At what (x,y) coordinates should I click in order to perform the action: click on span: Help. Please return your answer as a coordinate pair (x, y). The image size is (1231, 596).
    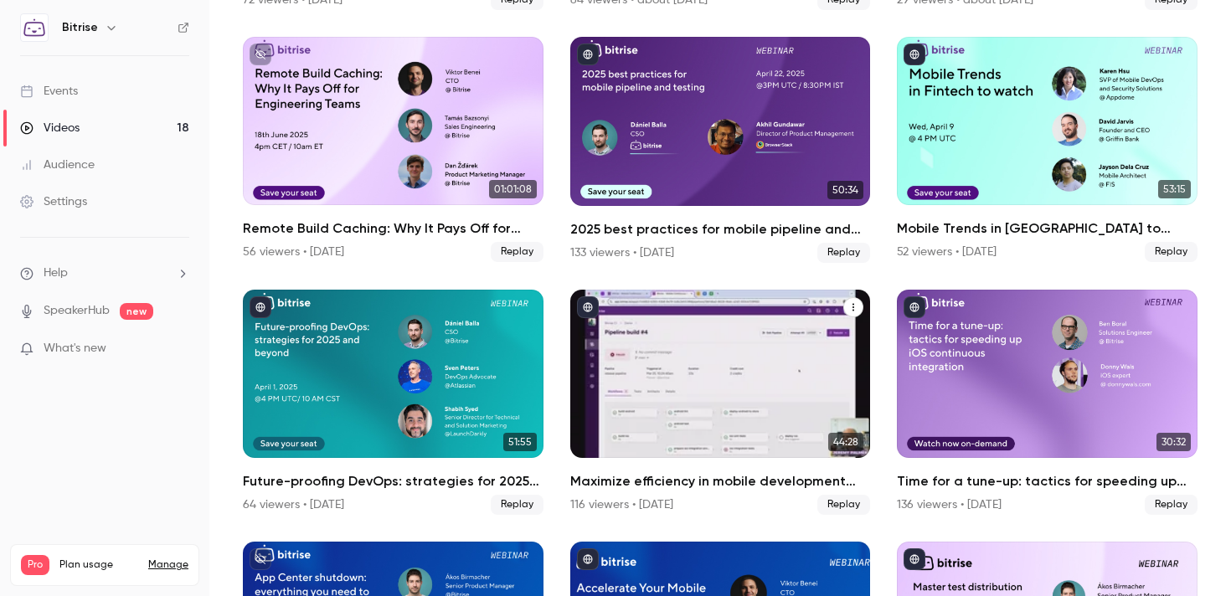
    Looking at the image, I should click on (55, 273).